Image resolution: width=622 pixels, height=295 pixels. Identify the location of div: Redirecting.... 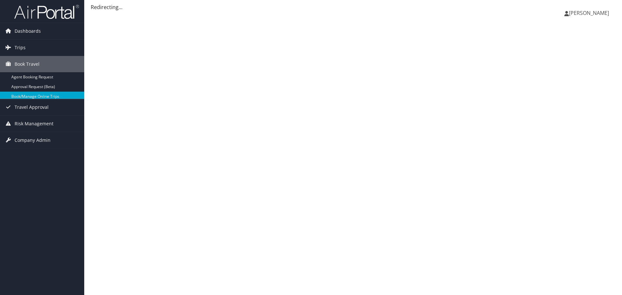
(353, 7).